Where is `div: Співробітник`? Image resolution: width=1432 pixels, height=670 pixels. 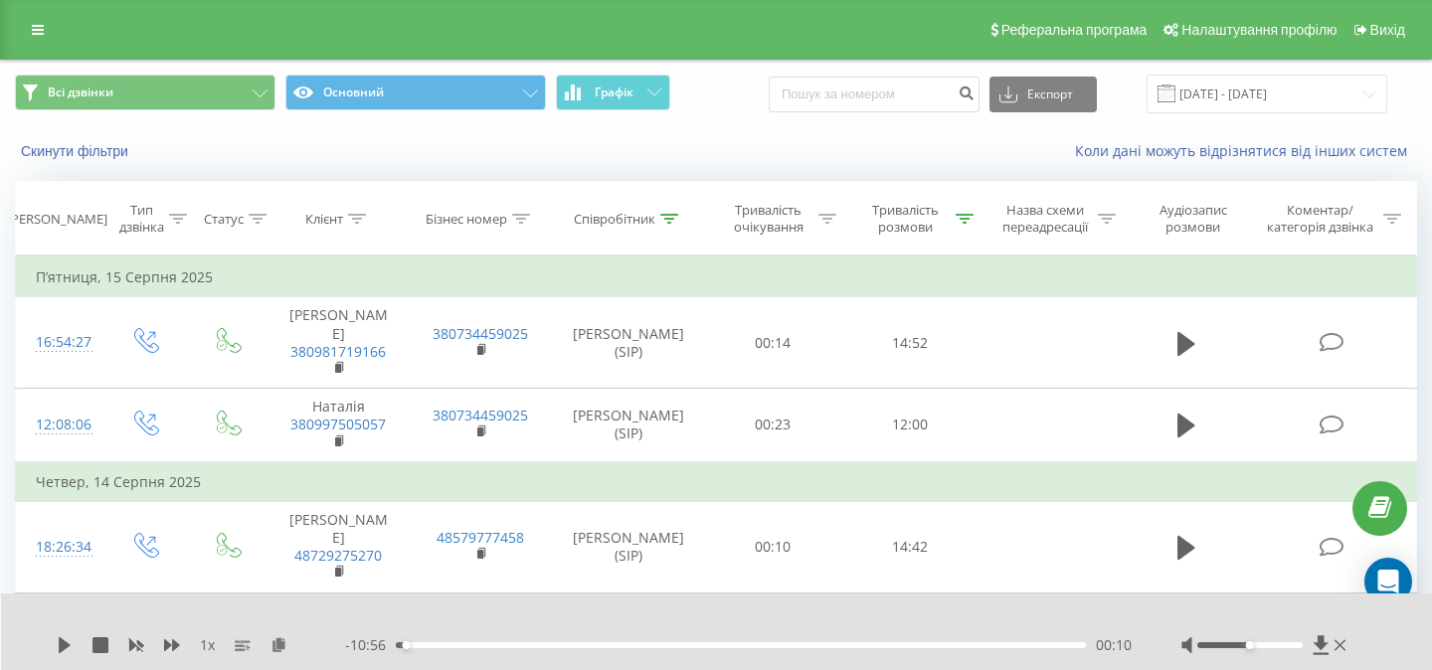
div: Співробітник is located at coordinates (615, 219).